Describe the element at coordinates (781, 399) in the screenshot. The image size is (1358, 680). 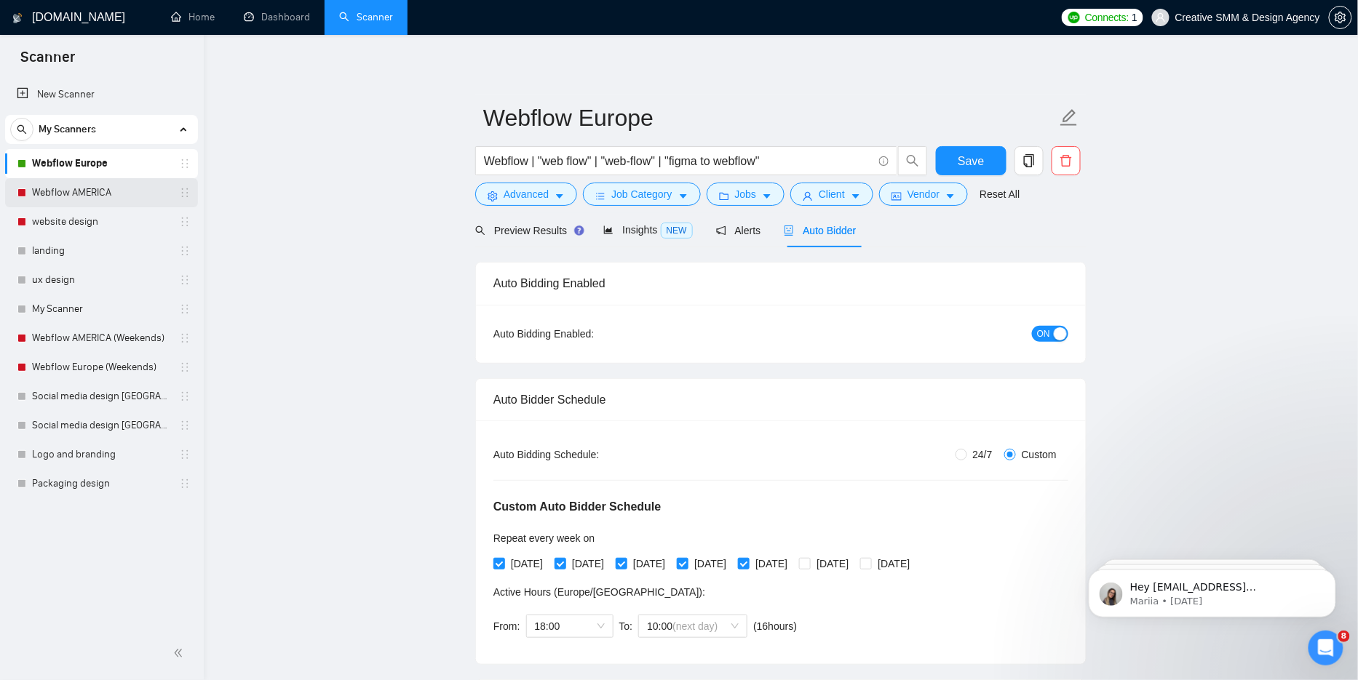
I see `div: Auto Bidder Schedule` at that location.